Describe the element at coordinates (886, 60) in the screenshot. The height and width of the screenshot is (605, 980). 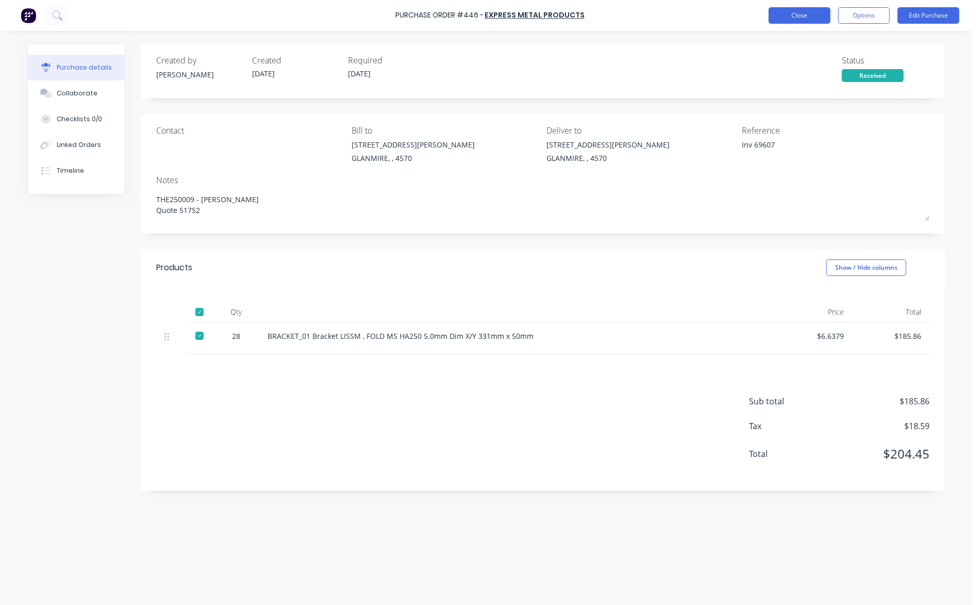
I see `div: Status` at that location.